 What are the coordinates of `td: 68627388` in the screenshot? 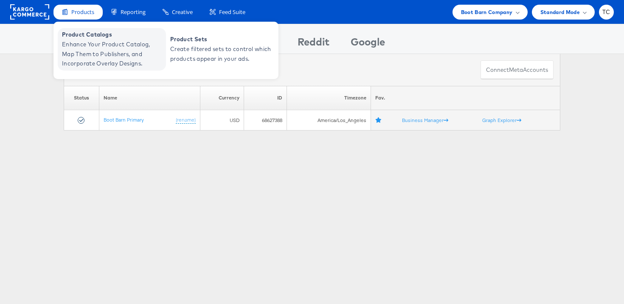 It's located at (265, 120).